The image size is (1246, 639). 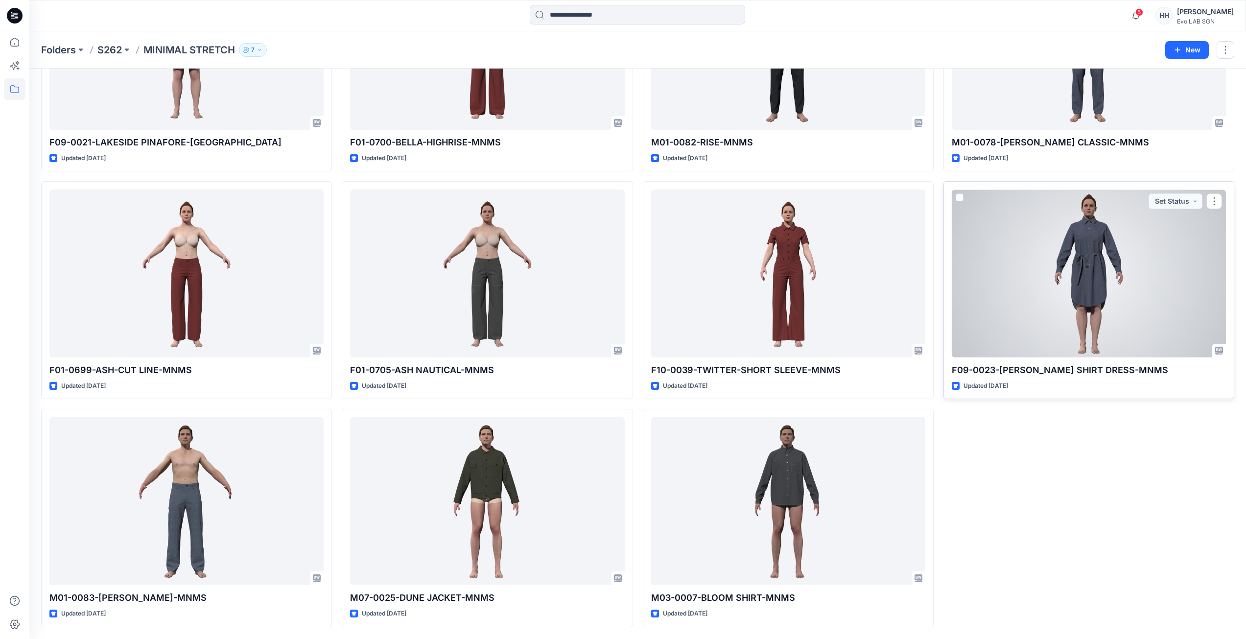 What do you see at coordinates (788, 370) in the screenshot?
I see `p: F10-0039-TWITTER-SHORT SLEEVE-MNMS` at bounding box center [788, 370].